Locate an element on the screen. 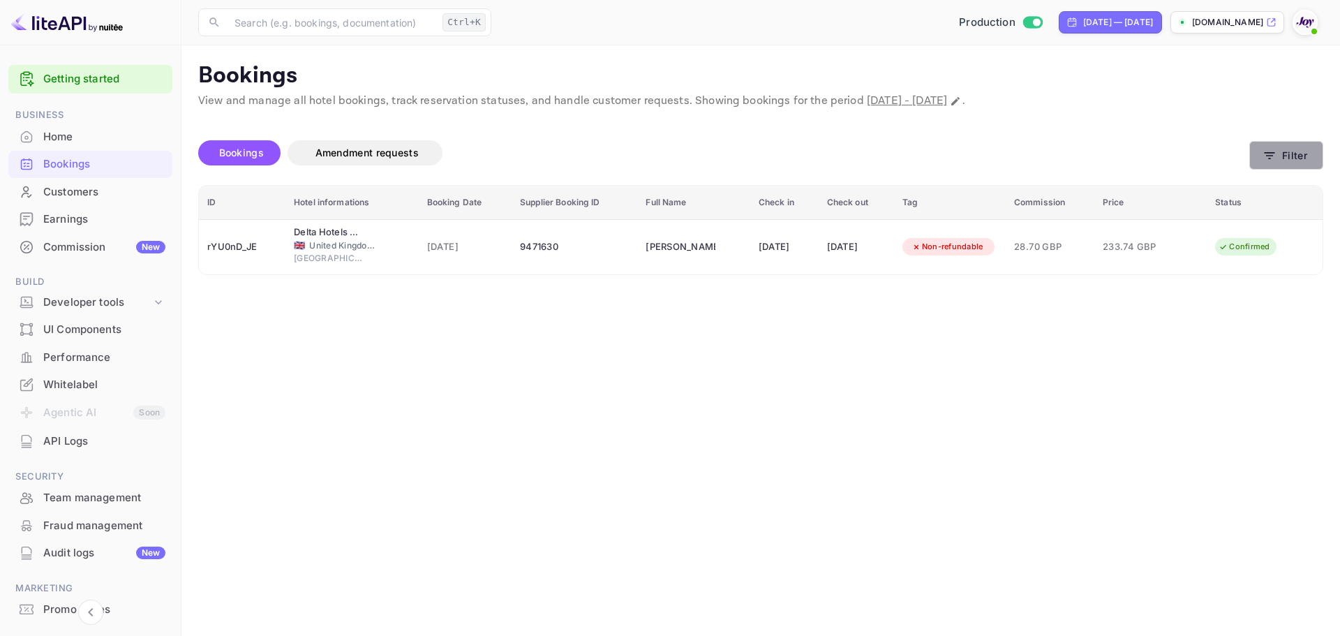 The height and width of the screenshot is (636, 1340). span: Bookings is located at coordinates (242, 152).